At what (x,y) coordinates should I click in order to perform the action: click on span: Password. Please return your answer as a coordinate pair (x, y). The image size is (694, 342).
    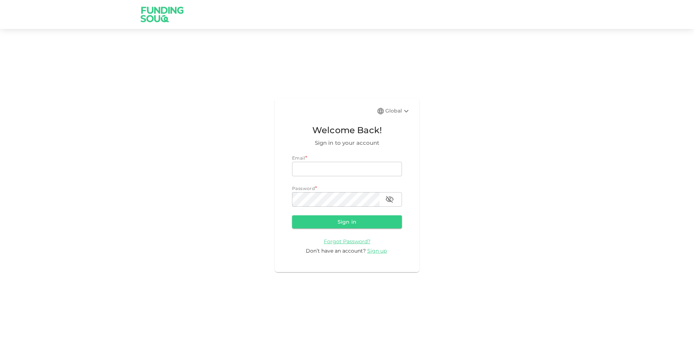
    Looking at the image, I should click on (303, 188).